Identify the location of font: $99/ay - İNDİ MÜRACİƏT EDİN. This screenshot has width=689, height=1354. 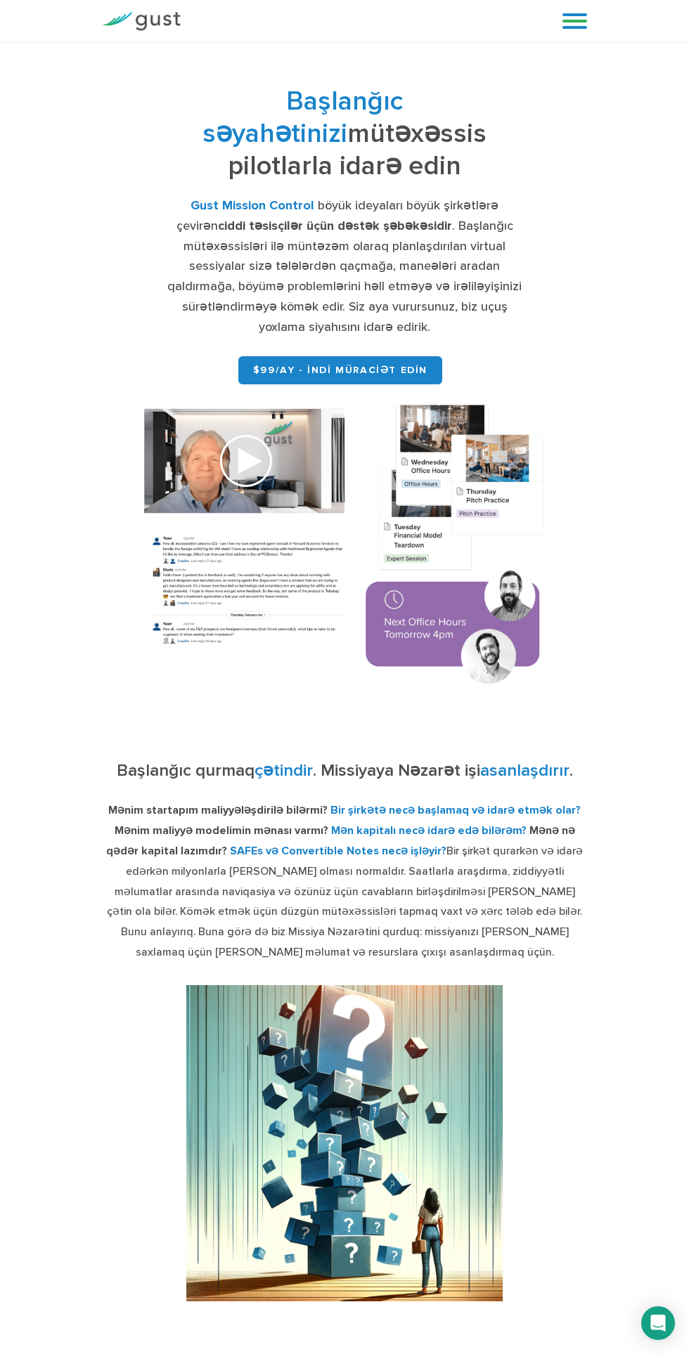
(340, 370).